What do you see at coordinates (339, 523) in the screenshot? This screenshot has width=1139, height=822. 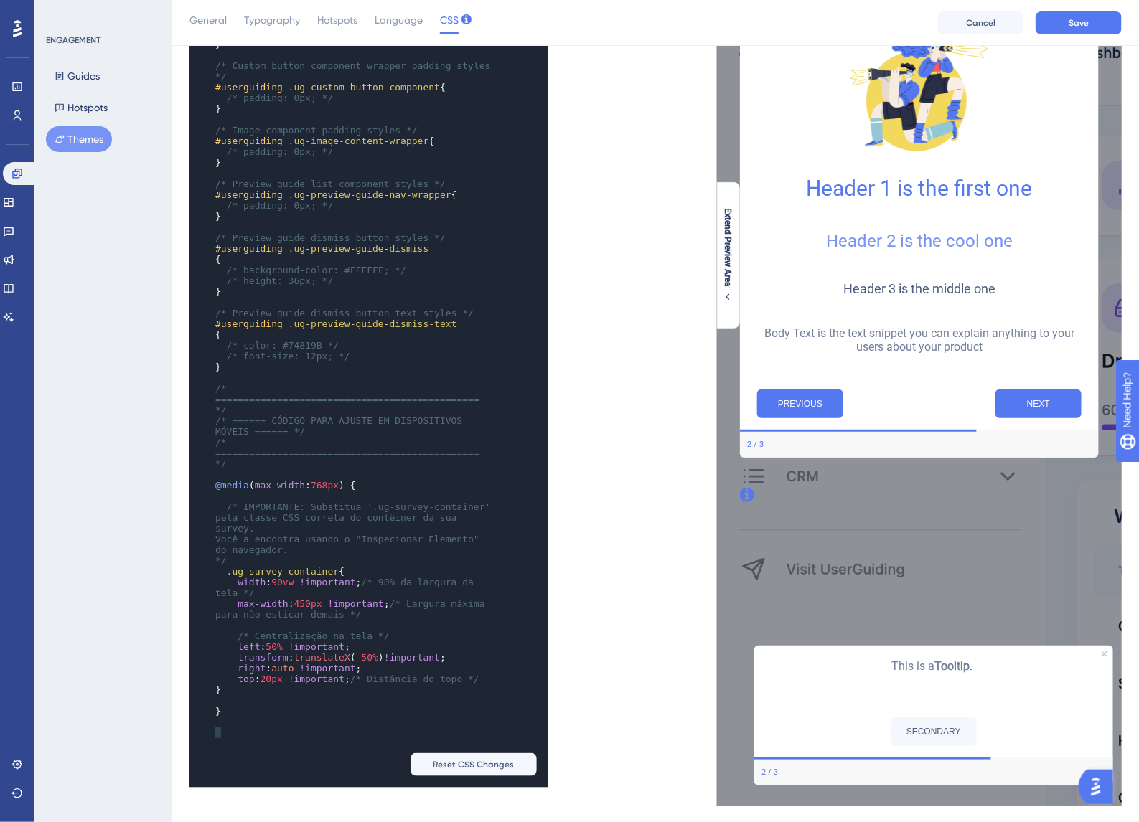 I see `span: pela classe CSS correta do contêiner da sua survey.` at bounding box center [339, 523].